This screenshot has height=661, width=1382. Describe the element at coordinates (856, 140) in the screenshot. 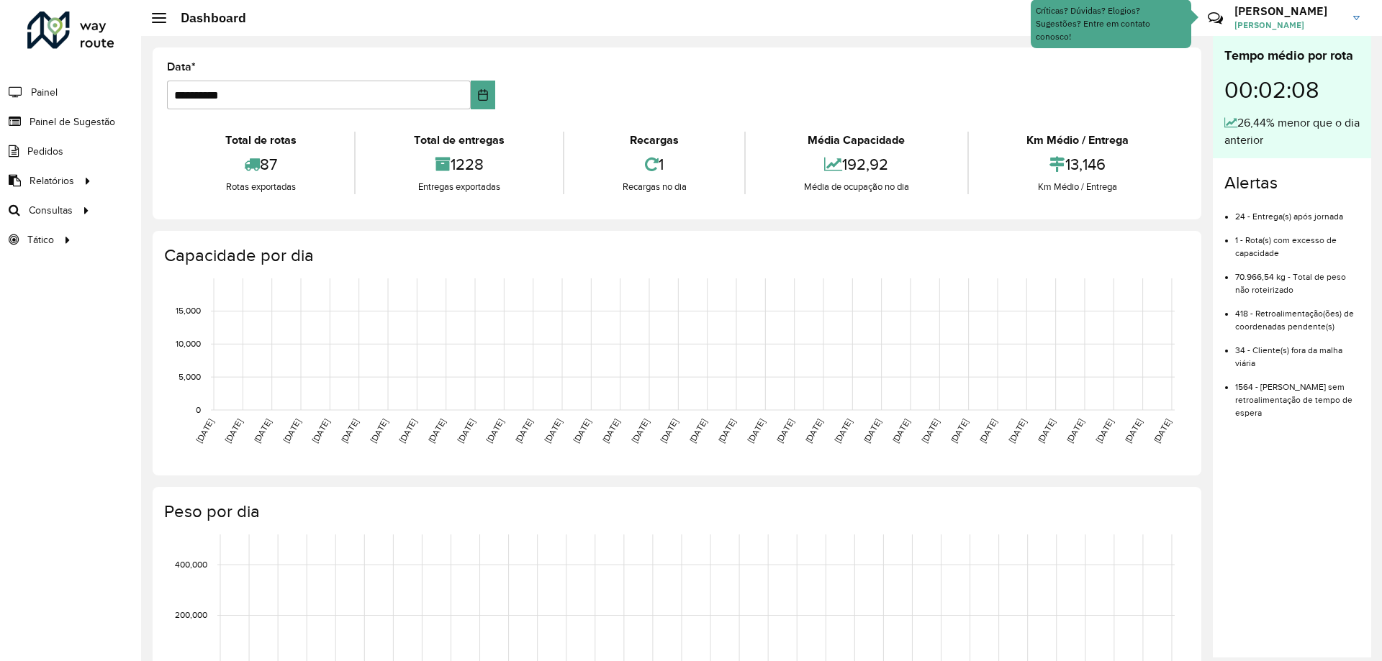

I see `div: Média Capacidade` at that location.